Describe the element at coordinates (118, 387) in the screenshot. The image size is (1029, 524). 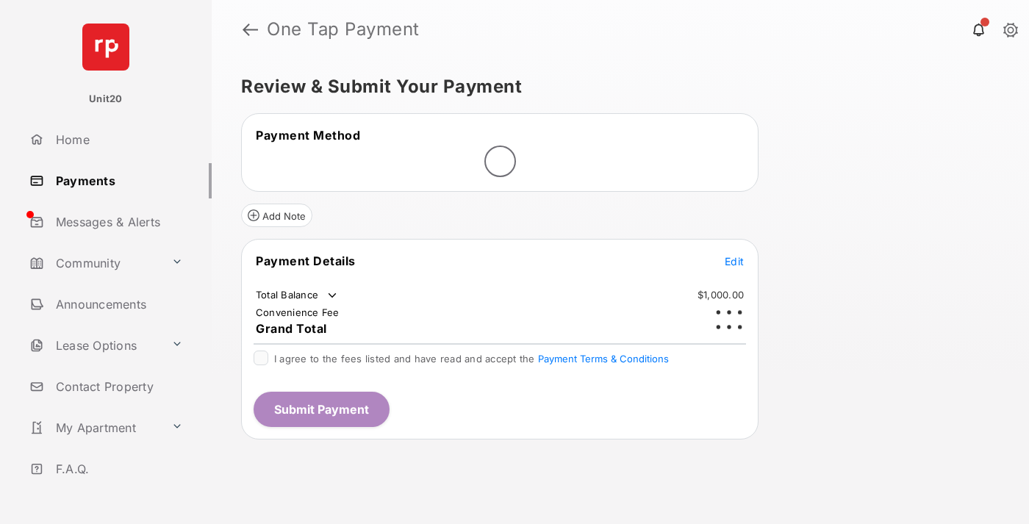
I see `a: Contact Property` at that location.